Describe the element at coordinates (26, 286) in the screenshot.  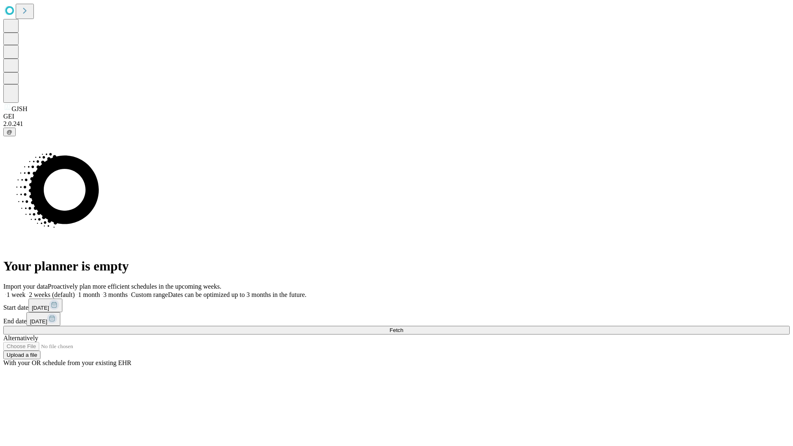
I see `span: Import your data` at that location.